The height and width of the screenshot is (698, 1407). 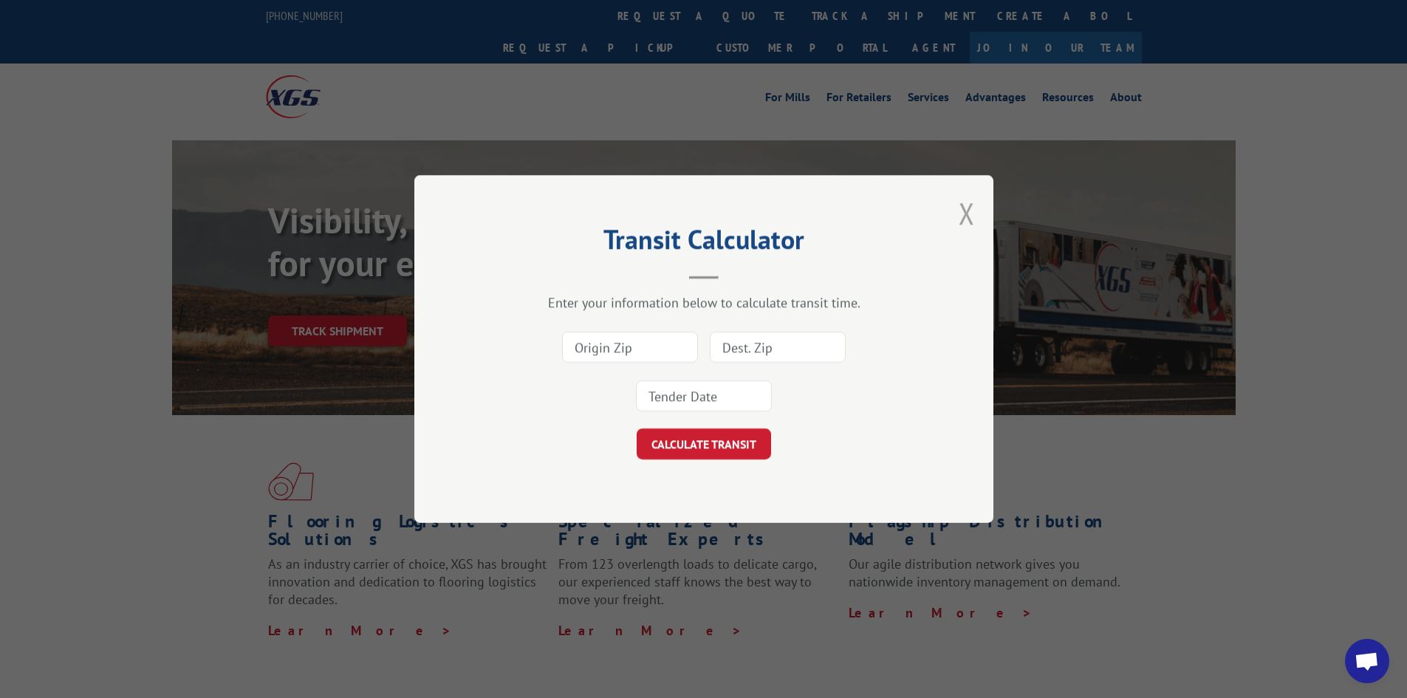 What do you see at coordinates (704, 243) in the screenshot?
I see `h2: Transit Calculator` at bounding box center [704, 243].